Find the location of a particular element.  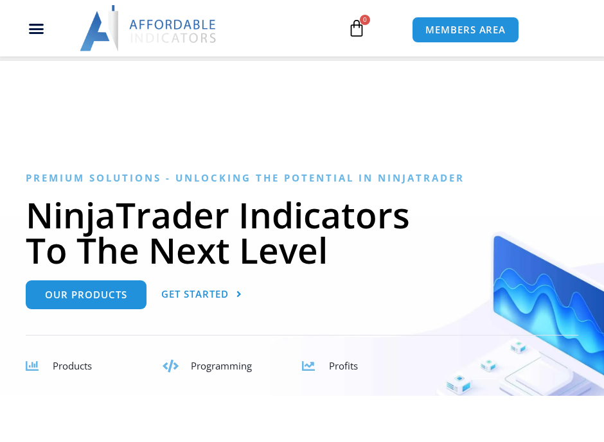

div: Menu Toggle is located at coordinates (36, 28).